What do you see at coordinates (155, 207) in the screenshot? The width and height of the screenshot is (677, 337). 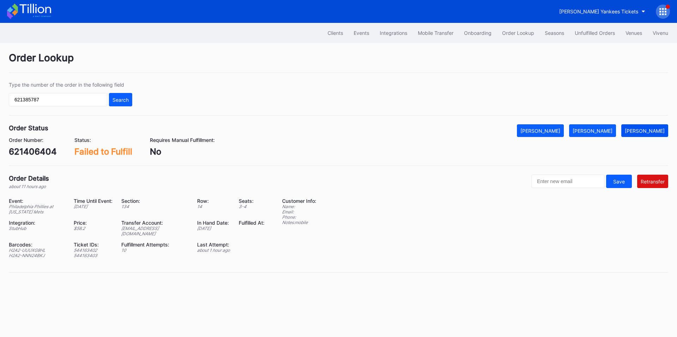 I see `div: 134` at bounding box center [155, 207].